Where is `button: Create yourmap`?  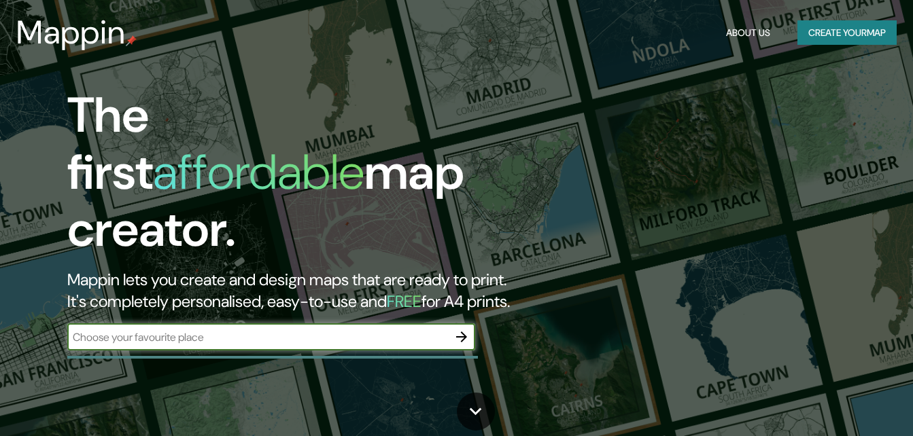
button: Create yourmap is located at coordinates (847, 33).